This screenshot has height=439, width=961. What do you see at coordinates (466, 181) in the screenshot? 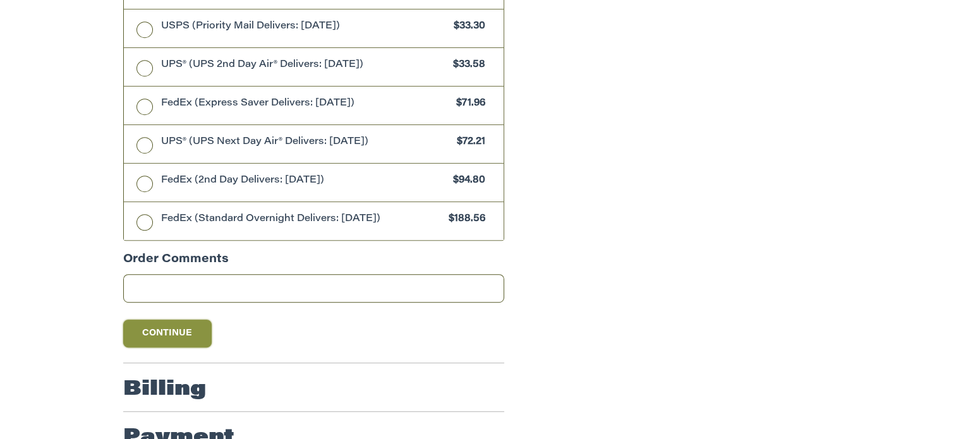
I see `span: $94.80` at bounding box center [466, 181].